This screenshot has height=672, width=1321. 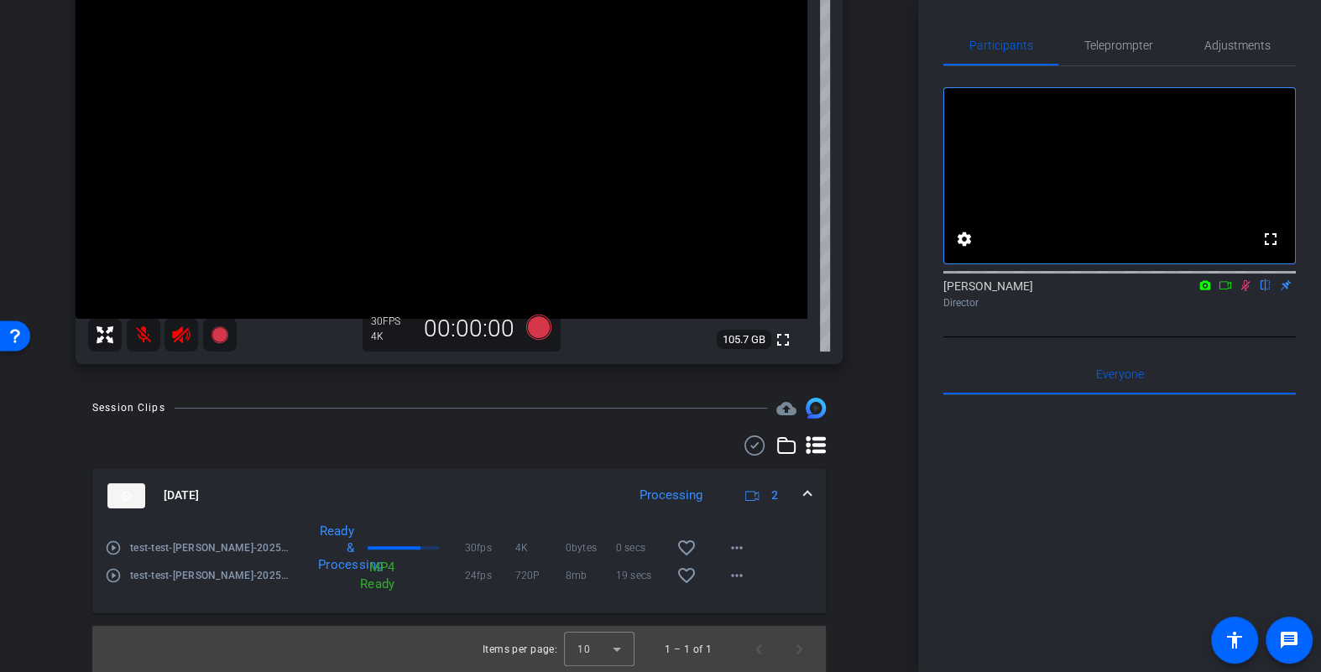 What do you see at coordinates (775, 495) in the screenshot?
I see `span: 2` at bounding box center [775, 495].